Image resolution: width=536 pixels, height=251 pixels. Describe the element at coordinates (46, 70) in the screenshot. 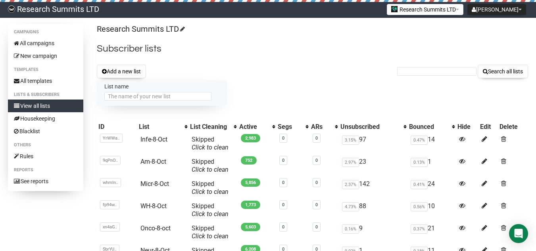

I see `li: Templates` at that location.